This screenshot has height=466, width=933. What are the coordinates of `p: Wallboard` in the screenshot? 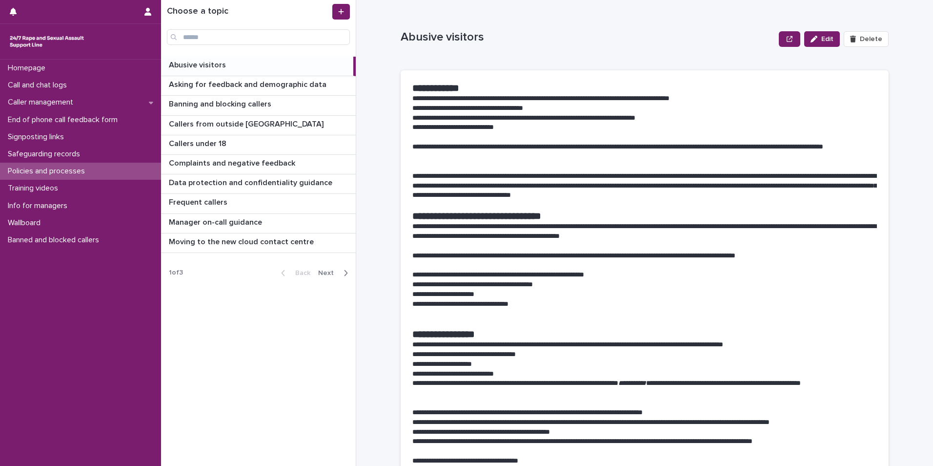 It's located at (26, 223).